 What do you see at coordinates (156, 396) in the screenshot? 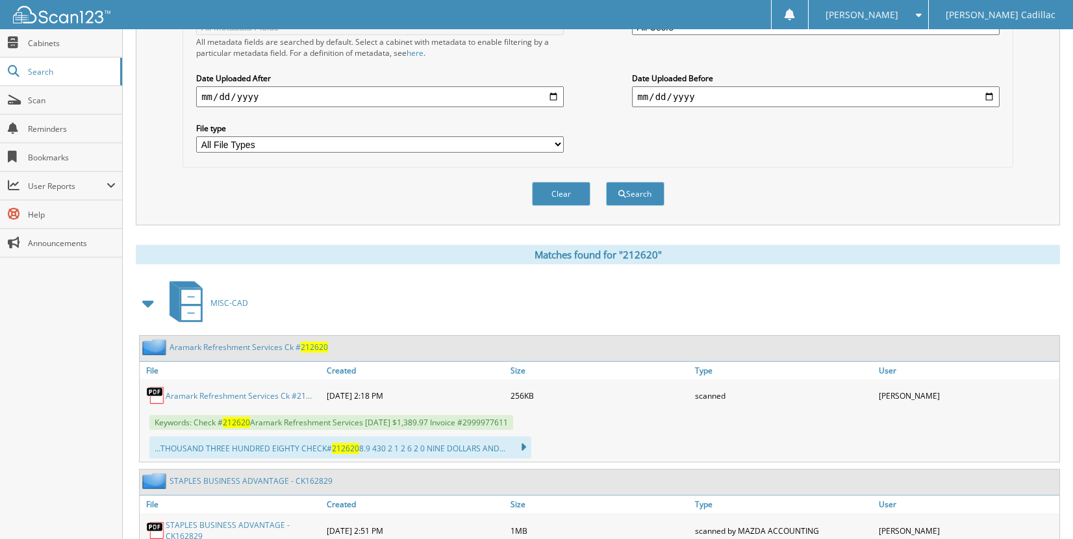
I see `img: PDF.png` at bounding box center [156, 396].